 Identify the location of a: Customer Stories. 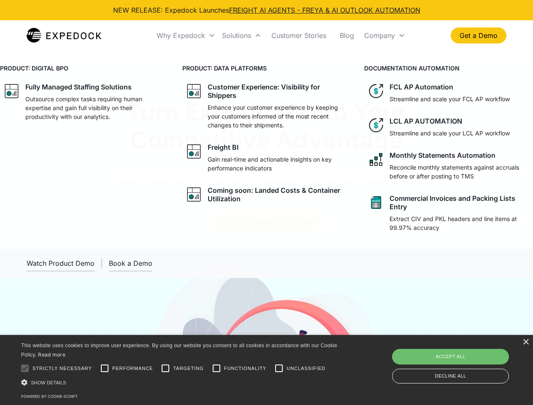
(299, 35).